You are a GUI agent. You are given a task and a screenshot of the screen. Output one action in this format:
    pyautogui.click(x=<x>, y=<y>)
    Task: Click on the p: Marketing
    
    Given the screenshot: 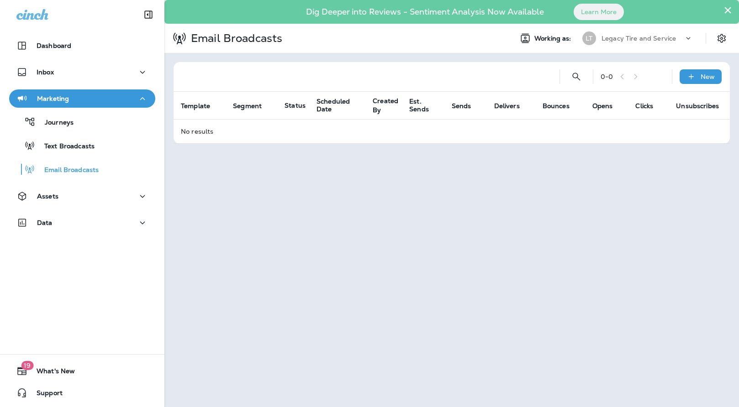 What is the action you would take?
    pyautogui.click(x=53, y=99)
    